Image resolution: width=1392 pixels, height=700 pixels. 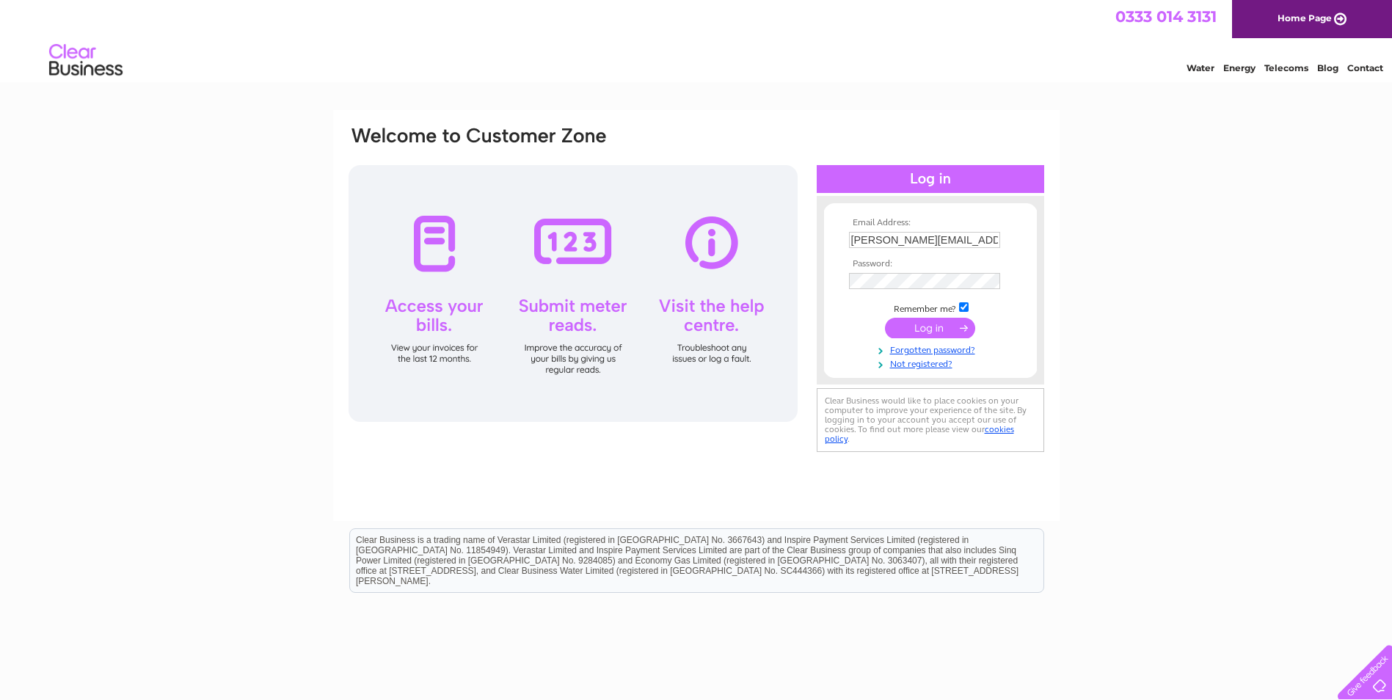 What do you see at coordinates (932, 362) in the screenshot?
I see `a: Not registered?` at bounding box center [932, 362].